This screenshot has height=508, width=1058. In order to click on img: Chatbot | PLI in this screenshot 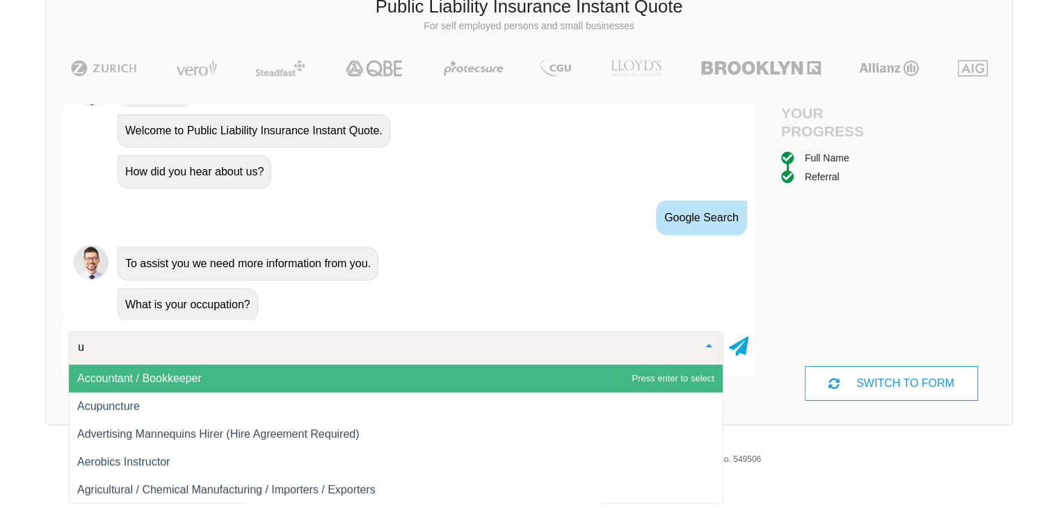, I will do `click(91, 262)`.